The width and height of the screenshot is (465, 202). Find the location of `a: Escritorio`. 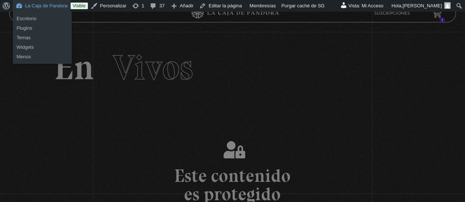

a: Escritorio is located at coordinates (42, 19).